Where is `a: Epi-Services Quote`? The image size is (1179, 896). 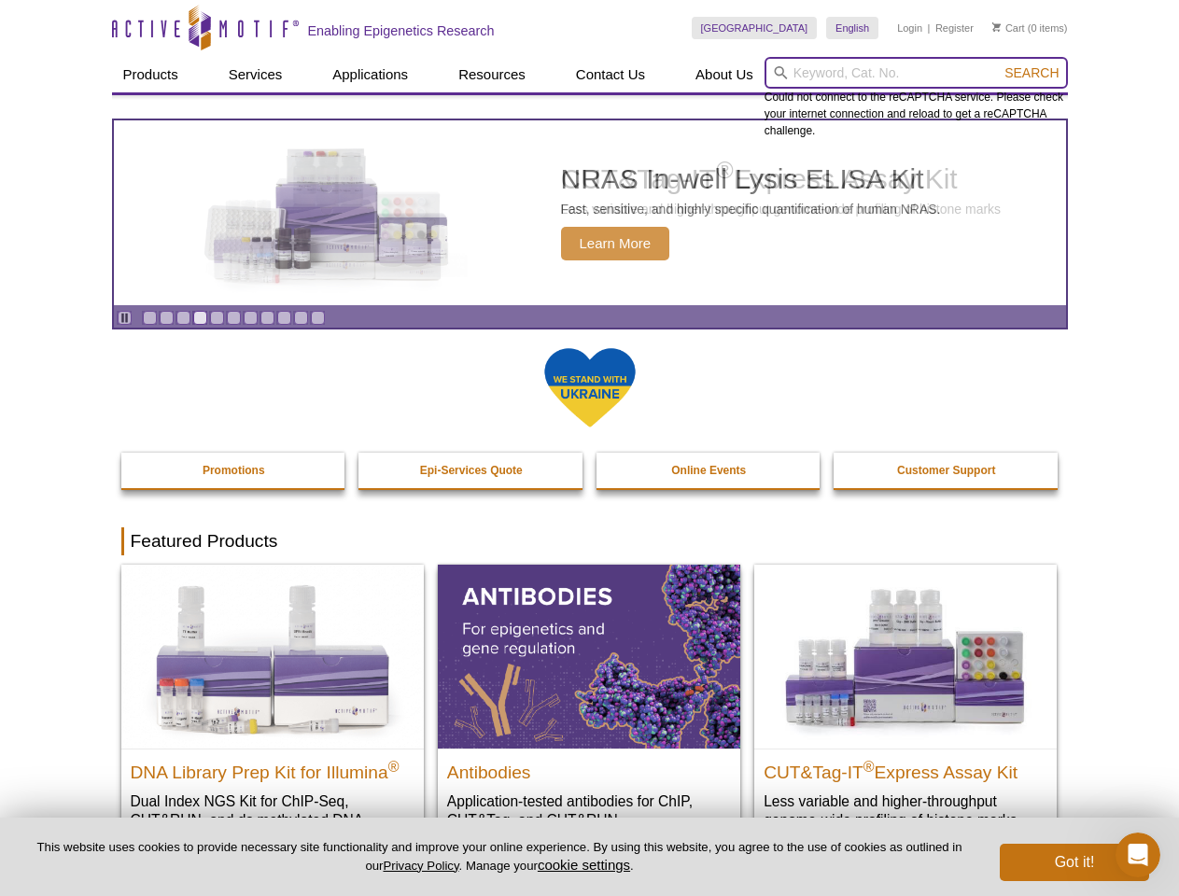 a: Epi-Services Quote is located at coordinates (472, 471).